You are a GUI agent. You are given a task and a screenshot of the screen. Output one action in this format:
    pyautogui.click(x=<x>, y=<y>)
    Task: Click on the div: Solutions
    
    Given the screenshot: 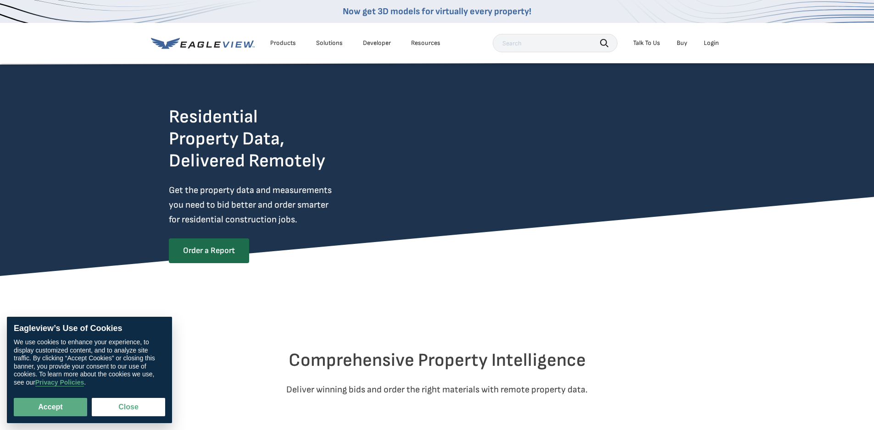 What is the action you would take?
    pyautogui.click(x=329, y=43)
    